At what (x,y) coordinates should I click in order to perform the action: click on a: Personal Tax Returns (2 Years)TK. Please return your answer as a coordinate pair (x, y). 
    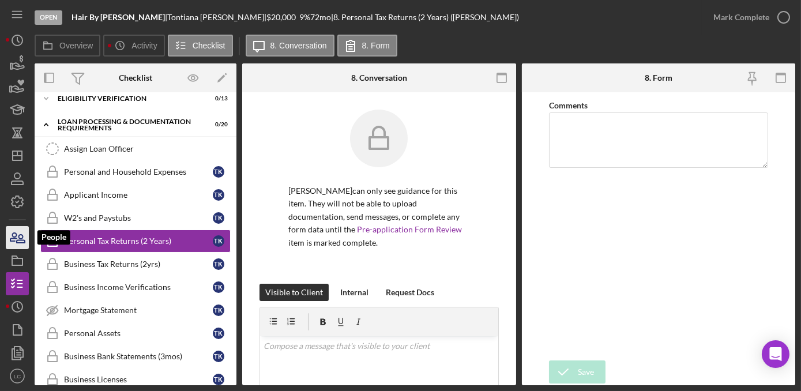
    Looking at the image, I should click on (135, 241).